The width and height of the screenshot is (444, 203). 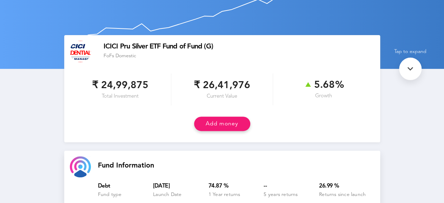 I want to click on img: custom-goal-icon.svg, so click(x=80, y=167).